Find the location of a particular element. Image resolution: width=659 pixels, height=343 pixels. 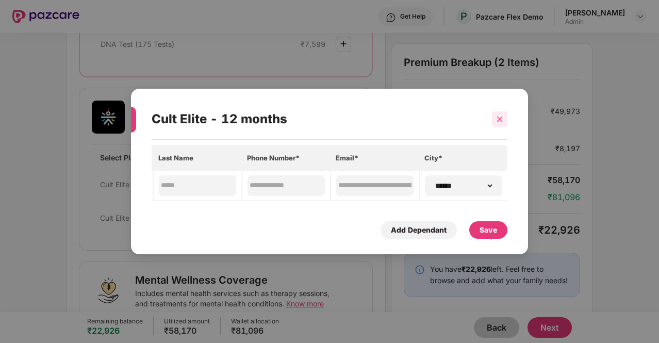

th: Phone Number* is located at coordinates (286, 158).